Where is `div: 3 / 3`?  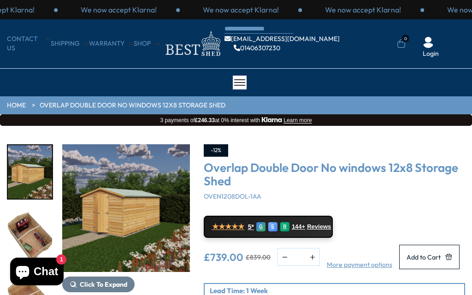 div: 3 / 3 is located at coordinates (240, 10).